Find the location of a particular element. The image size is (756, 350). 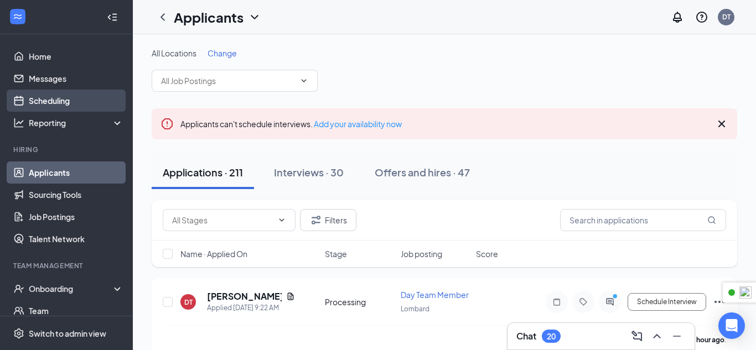

svg: Collapse is located at coordinates (112, 17).